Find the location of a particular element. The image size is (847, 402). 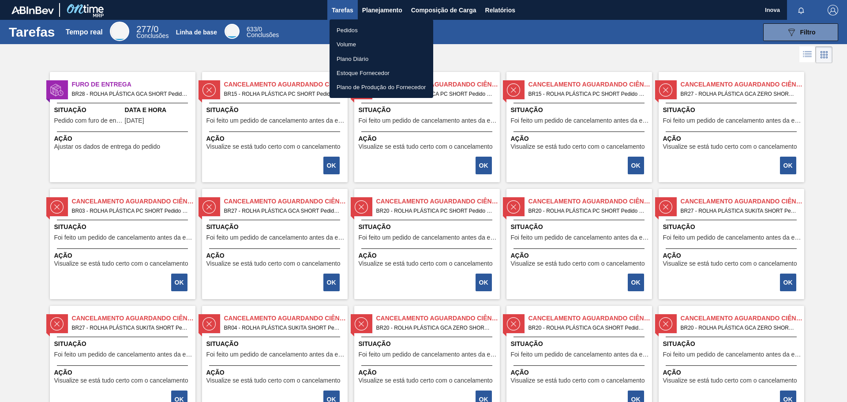

a: Estoque Fornecedor is located at coordinates (381, 73).